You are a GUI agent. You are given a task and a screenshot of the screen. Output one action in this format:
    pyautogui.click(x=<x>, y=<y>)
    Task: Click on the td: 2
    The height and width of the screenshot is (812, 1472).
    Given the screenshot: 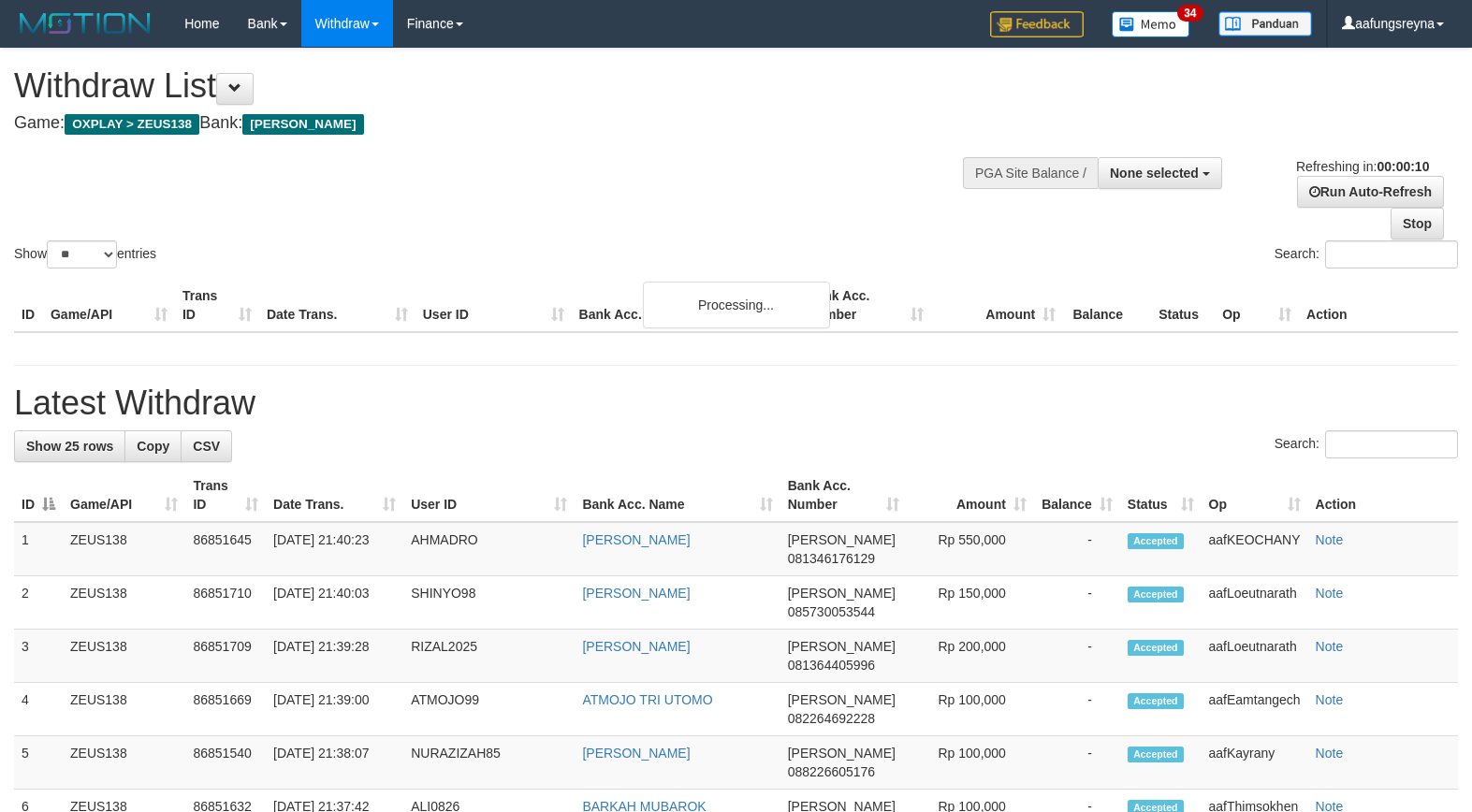 What is the action you would take?
    pyautogui.click(x=38, y=603)
    